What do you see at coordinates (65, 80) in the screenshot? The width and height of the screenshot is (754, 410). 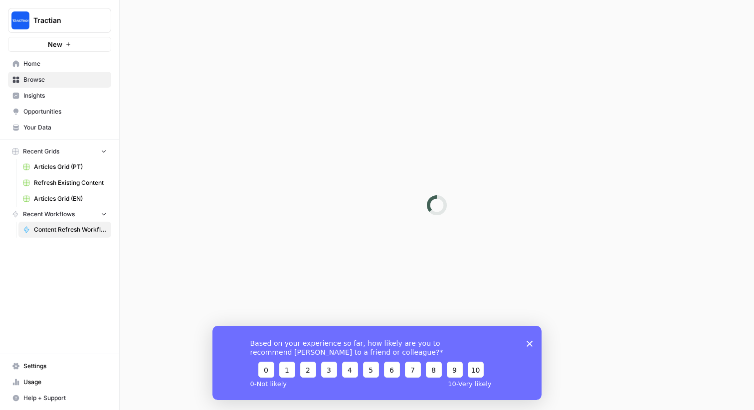 I see `span: Browse` at bounding box center [65, 80].